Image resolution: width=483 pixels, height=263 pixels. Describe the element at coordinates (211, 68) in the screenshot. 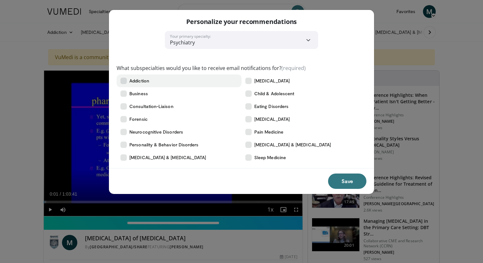

I see `label: What subspecialties would you like to receive email notifications for?` at that location.